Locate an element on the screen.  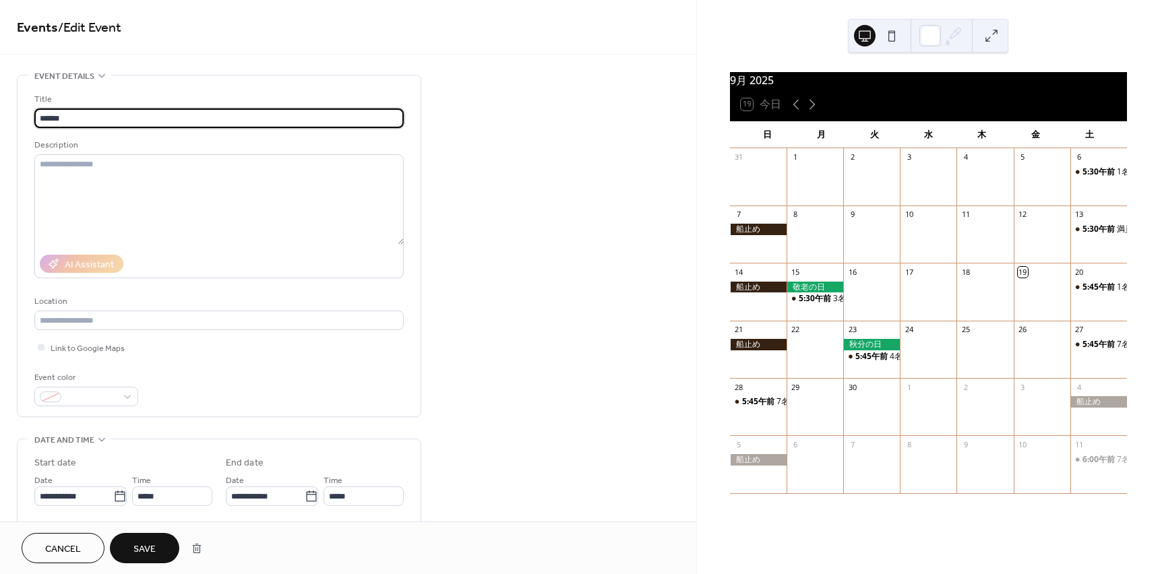
div: 30 is located at coordinates (852, 387).